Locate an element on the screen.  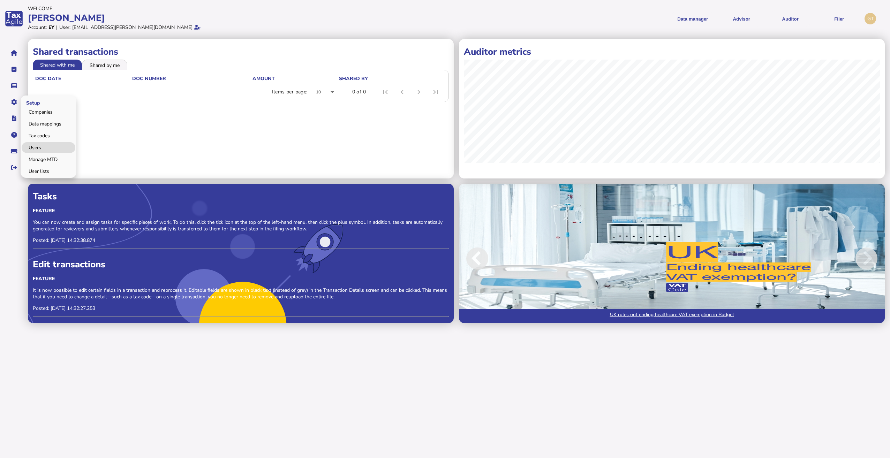
button: Home is located at coordinates (14, 53).